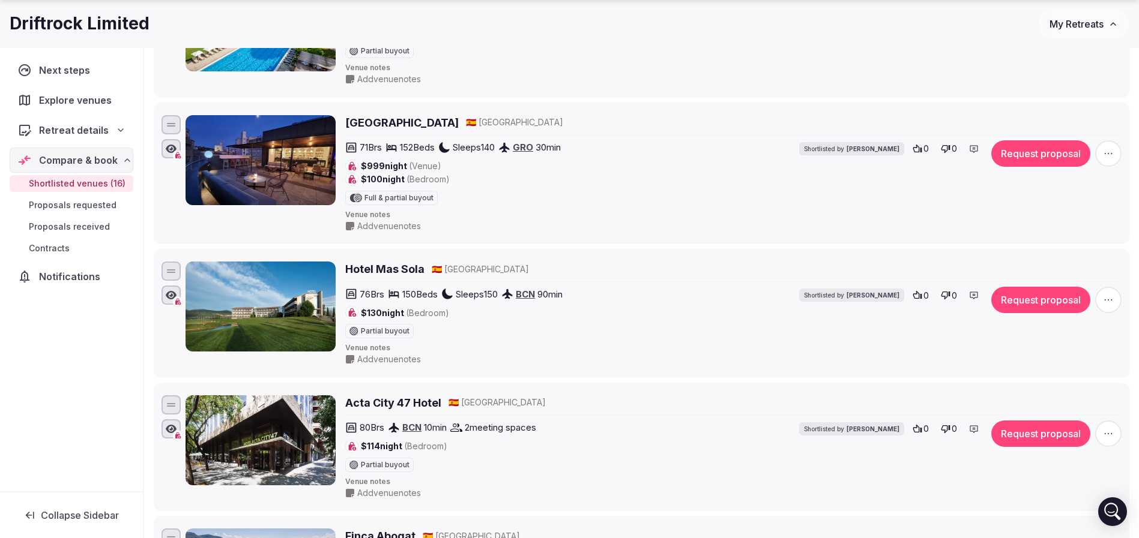 The height and width of the screenshot is (538, 1139). What do you see at coordinates (548, 147) in the screenshot?
I see `span: 30 min` at bounding box center [548, 147].